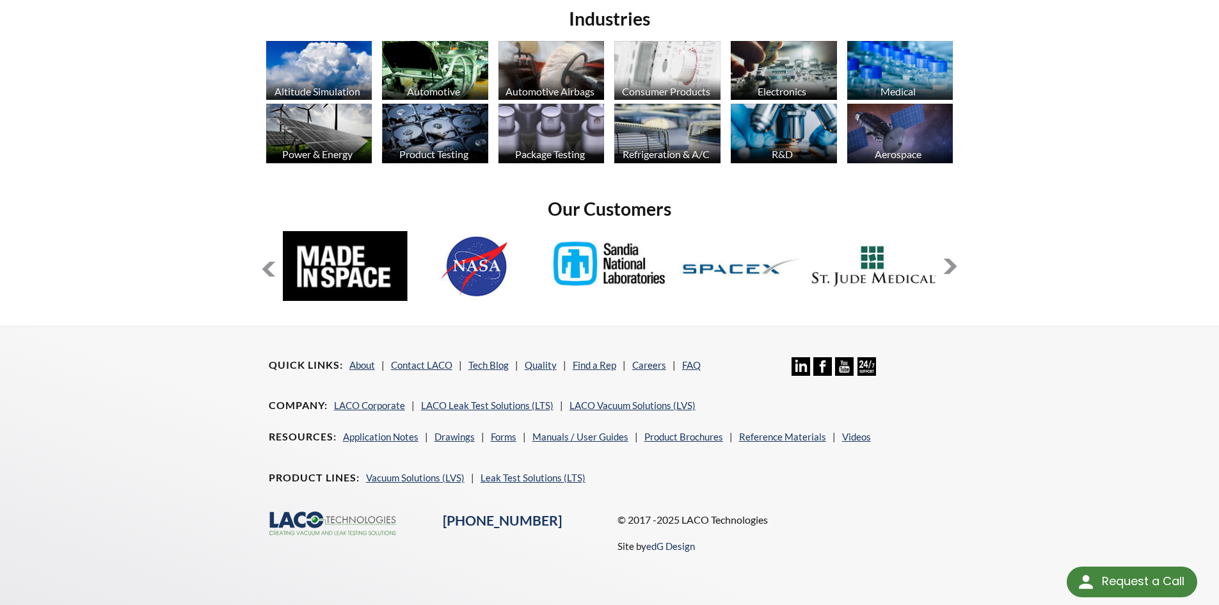 This screenshot has height=605, width=1219. I want to click on a: FAQ, so click(691, 365).